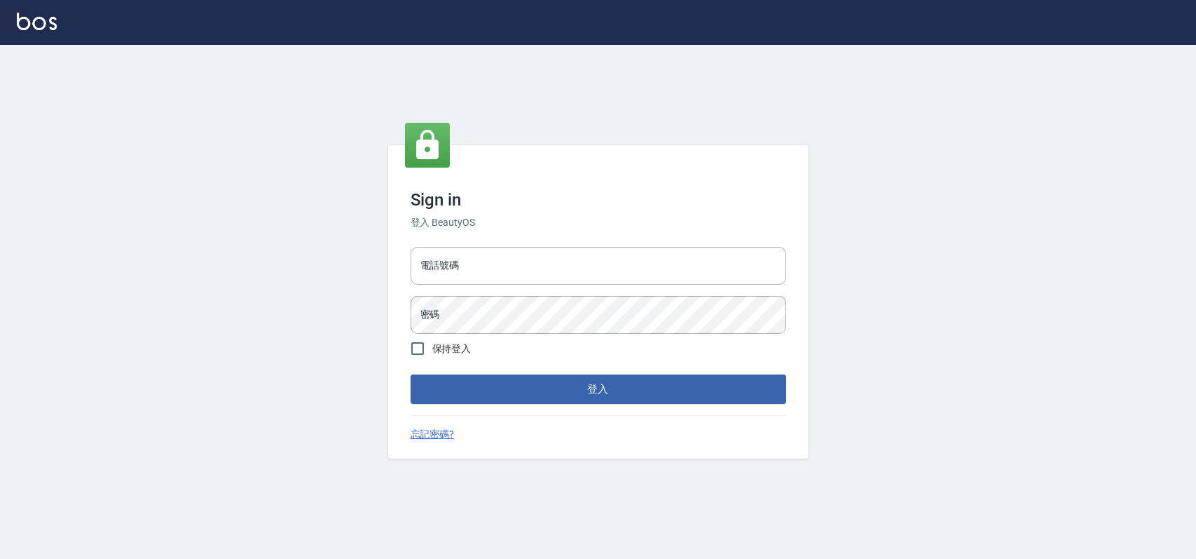 The image size is (1196, 559). I want to click on img: Logo, so click(36, 21).